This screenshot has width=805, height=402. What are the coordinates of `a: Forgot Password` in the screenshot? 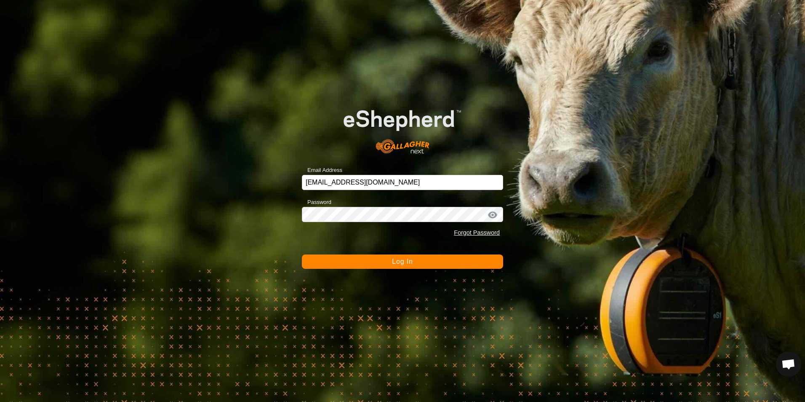 It's located at (477, 233).